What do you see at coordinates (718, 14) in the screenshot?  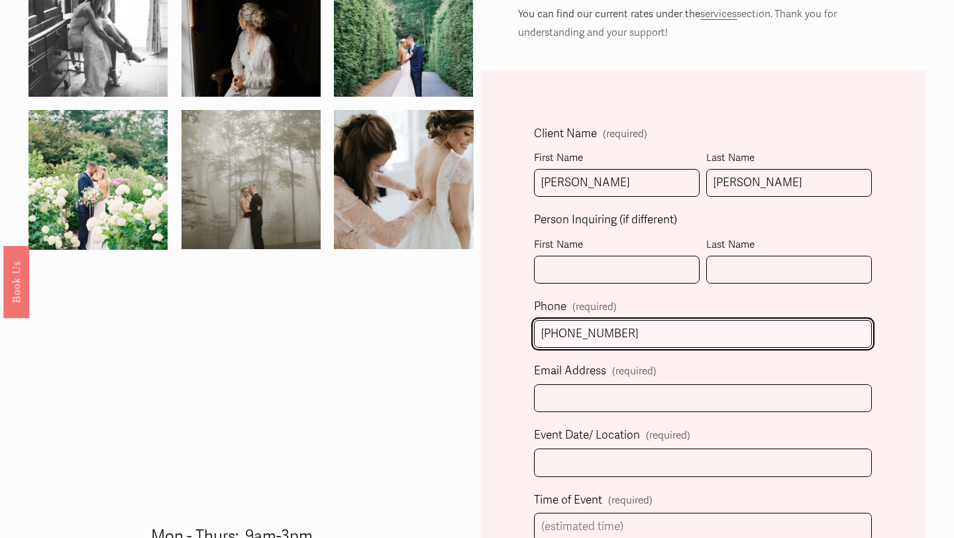 I see `span: services` at bounding box center [718, 14].